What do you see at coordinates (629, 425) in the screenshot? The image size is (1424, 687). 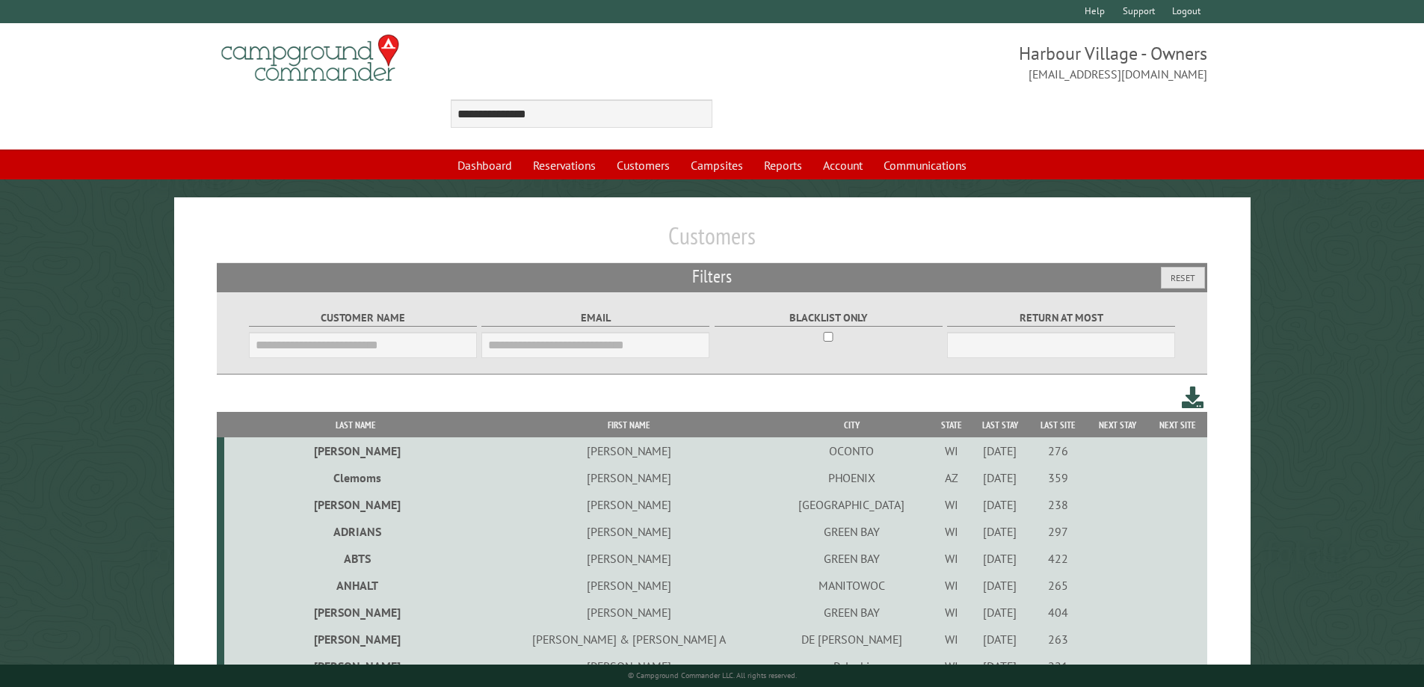 I see `th: First Name` at bounding box center [629, 425].